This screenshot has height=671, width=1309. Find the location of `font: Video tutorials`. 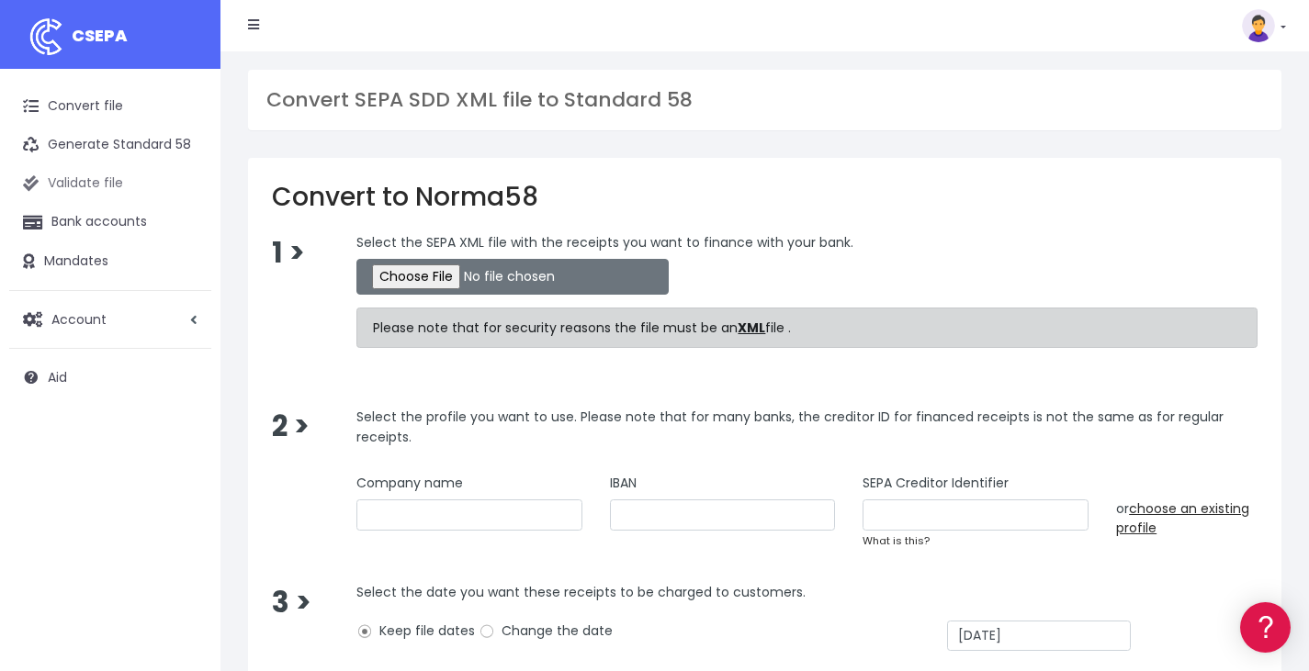

font: Video tutorials is located at coordinates (65, 303).